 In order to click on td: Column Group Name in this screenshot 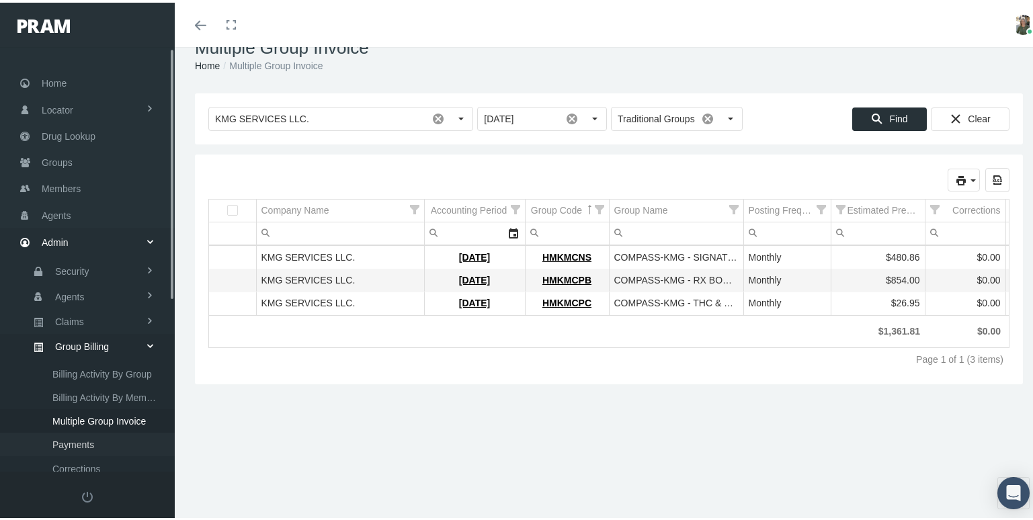, I will do `click(676, 208)`.